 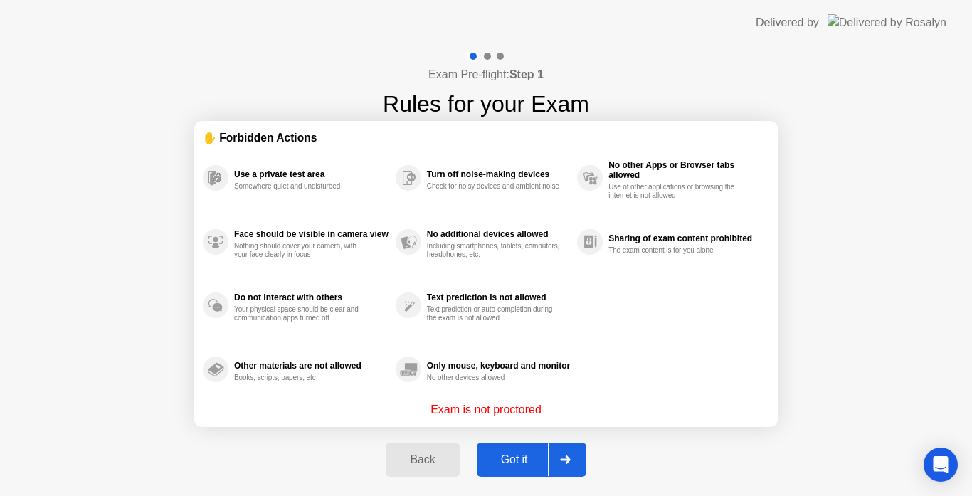 What do you see at coordinates (675, 191) in the screenshot?
I see `div: Use of other applications or browsing the internet is not allowed` at bounding box center [675, 191].